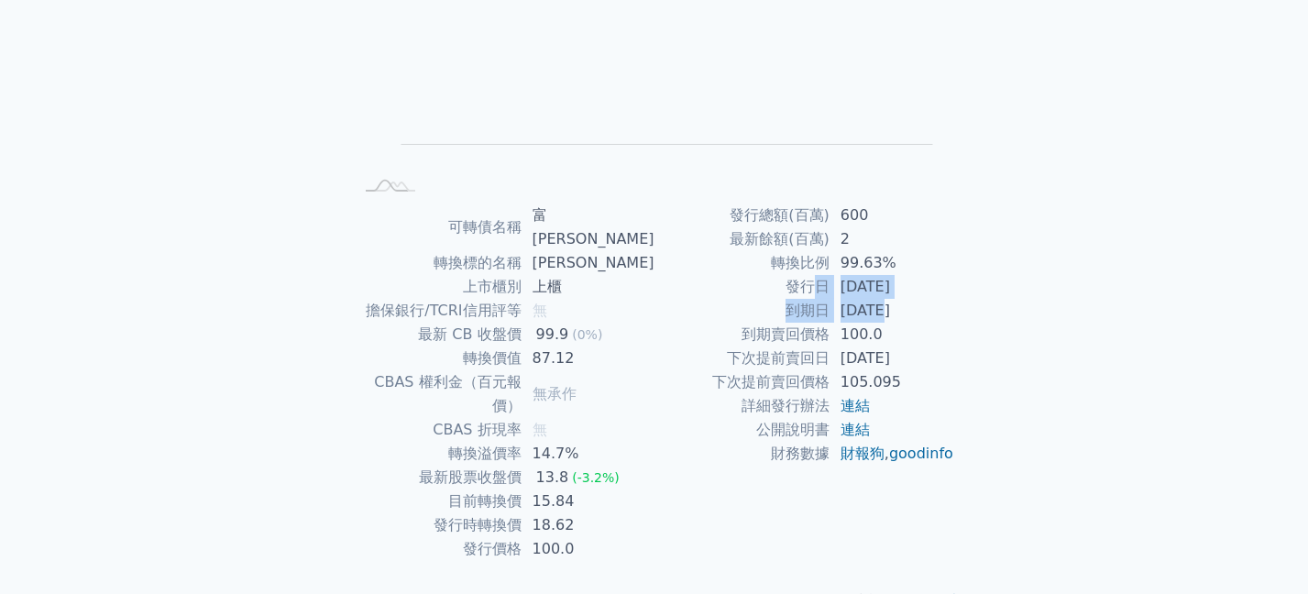 Image resolution: width=1308 pixels, height=594 pixels. Describe the element at coordinates (553, 335) in the screenshot. I see `div: 99.9` at that location.